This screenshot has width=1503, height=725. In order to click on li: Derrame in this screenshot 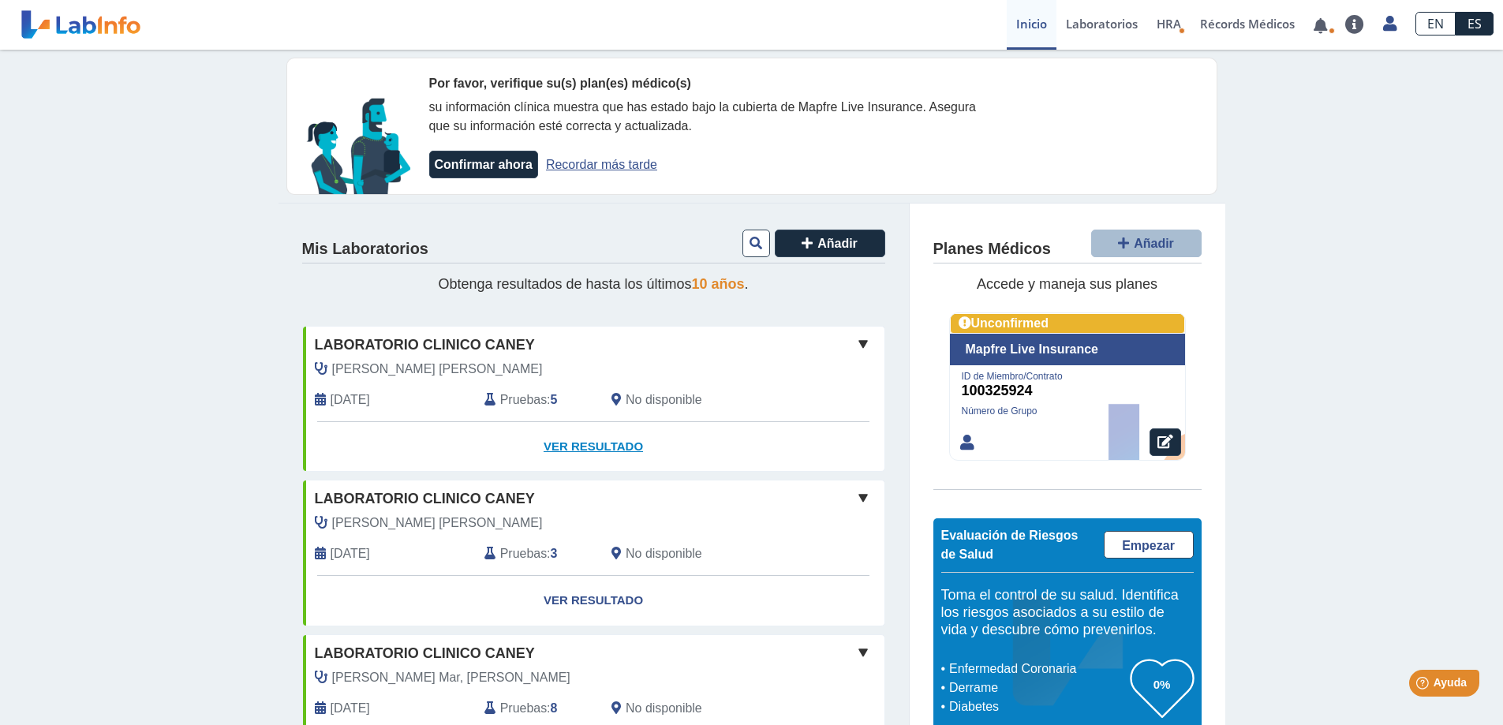, I will do `click(1038, 688)`.